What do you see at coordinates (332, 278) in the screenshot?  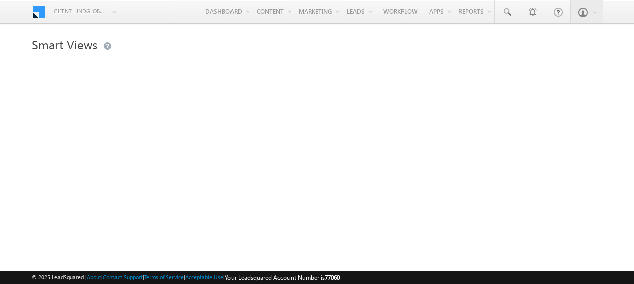 I see `span: 77060` at bounding box center [332, 278].